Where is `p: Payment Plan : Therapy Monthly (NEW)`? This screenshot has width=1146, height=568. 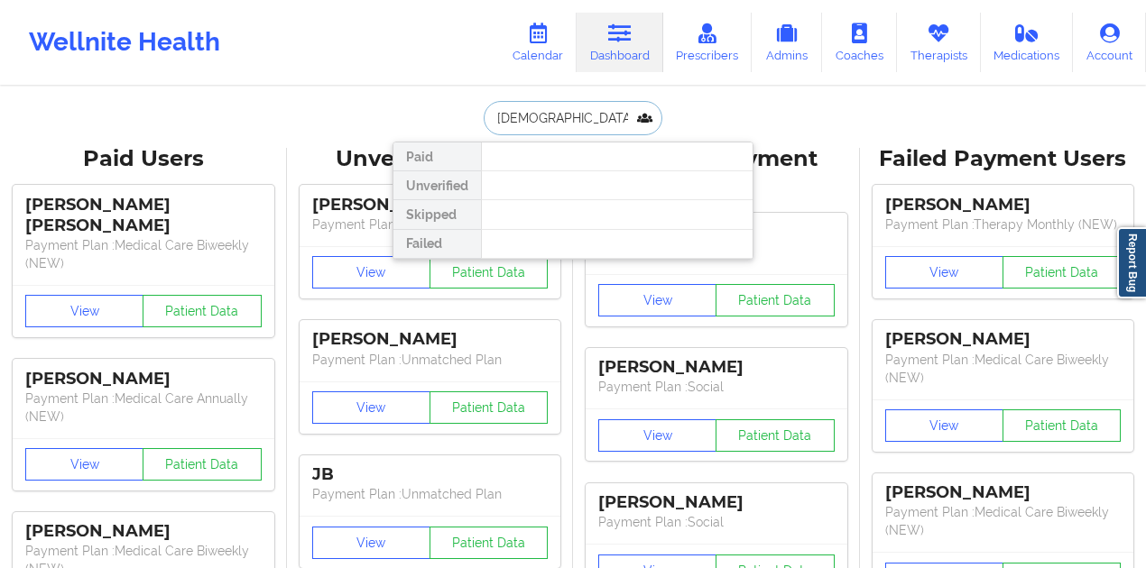 p: Payment Plan : Therapy Monthly (NEW) is located at coordinates (1003, 225).